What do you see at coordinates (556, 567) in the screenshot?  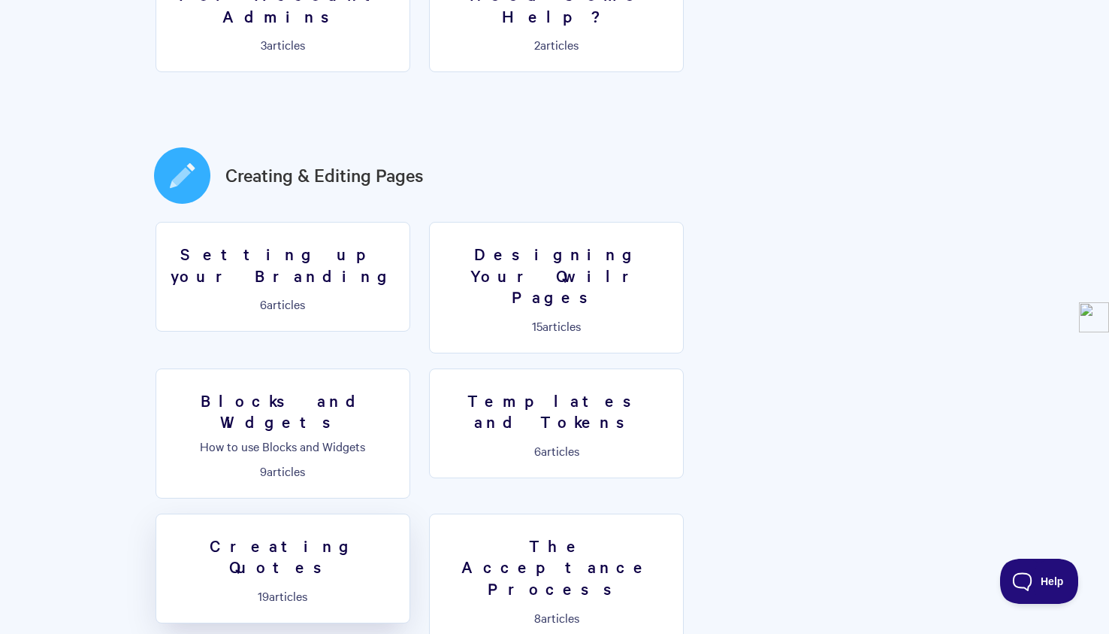 I see `h3: The Acceptance Process` at bounding box center [556, 567].